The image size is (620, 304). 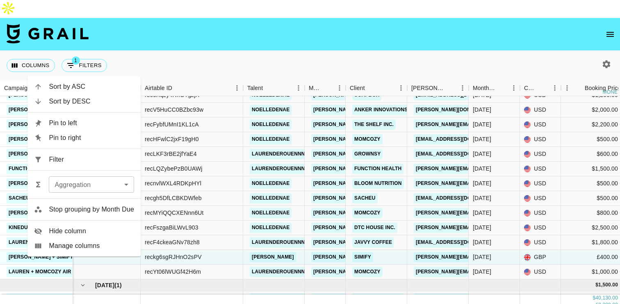 What do you see at coordinates (91, 123) in the screenshot?
I see `span: Pin to left` at bounding box center [91, 123].